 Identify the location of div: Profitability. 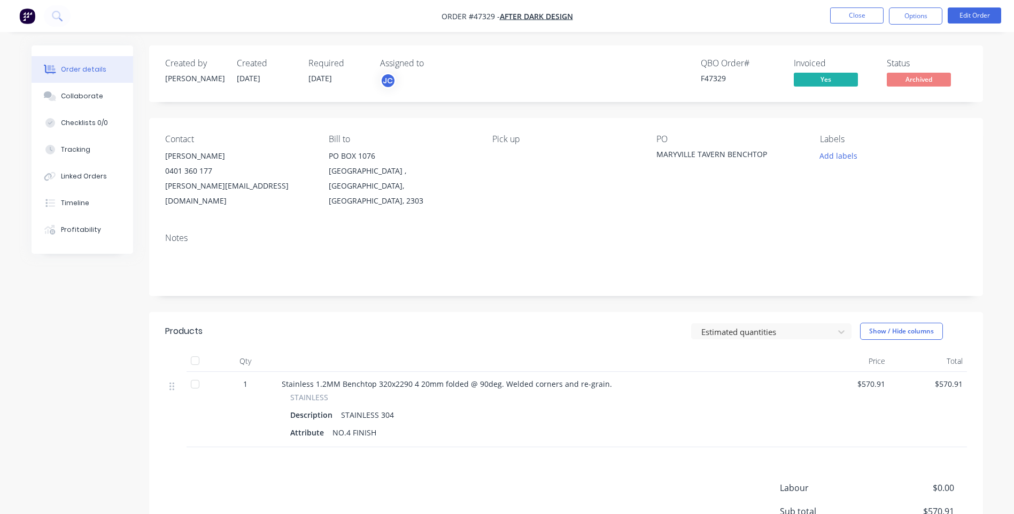
(81, 230).